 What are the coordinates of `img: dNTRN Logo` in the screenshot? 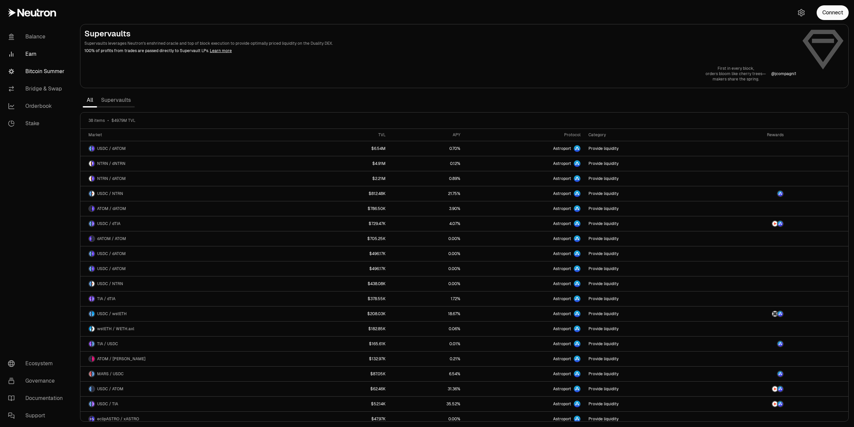 It's located at (93, 163).